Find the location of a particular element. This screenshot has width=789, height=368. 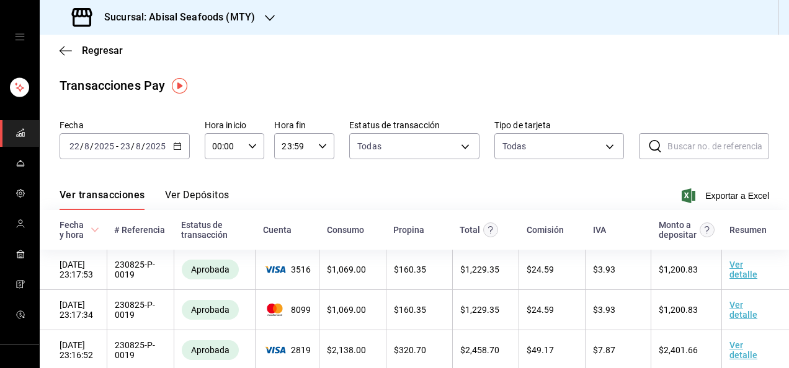

div: Transacciones Pay is located at coordinates (112, 86).